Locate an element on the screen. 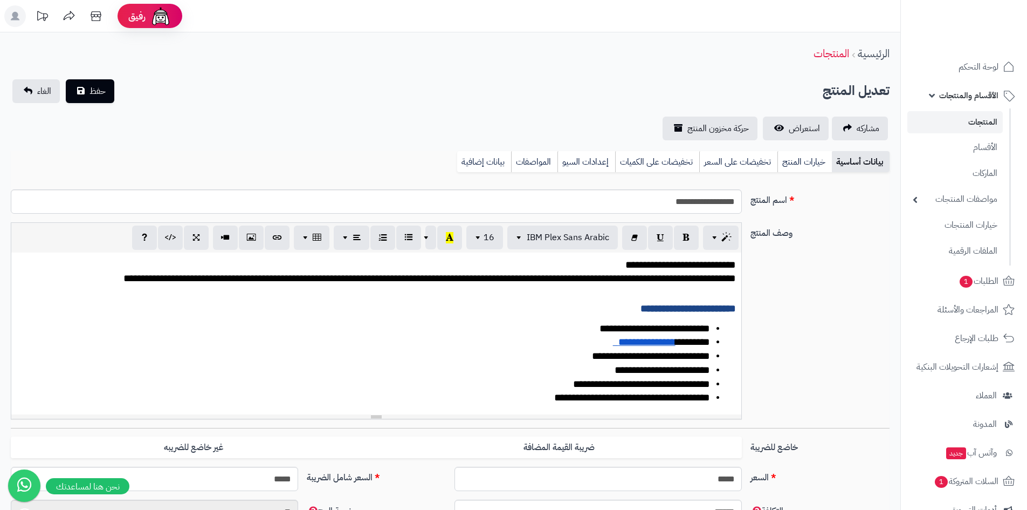 This screenshot has width=1027, height=510. a: وآتس آبجديد is located at coordinates (964, 453).